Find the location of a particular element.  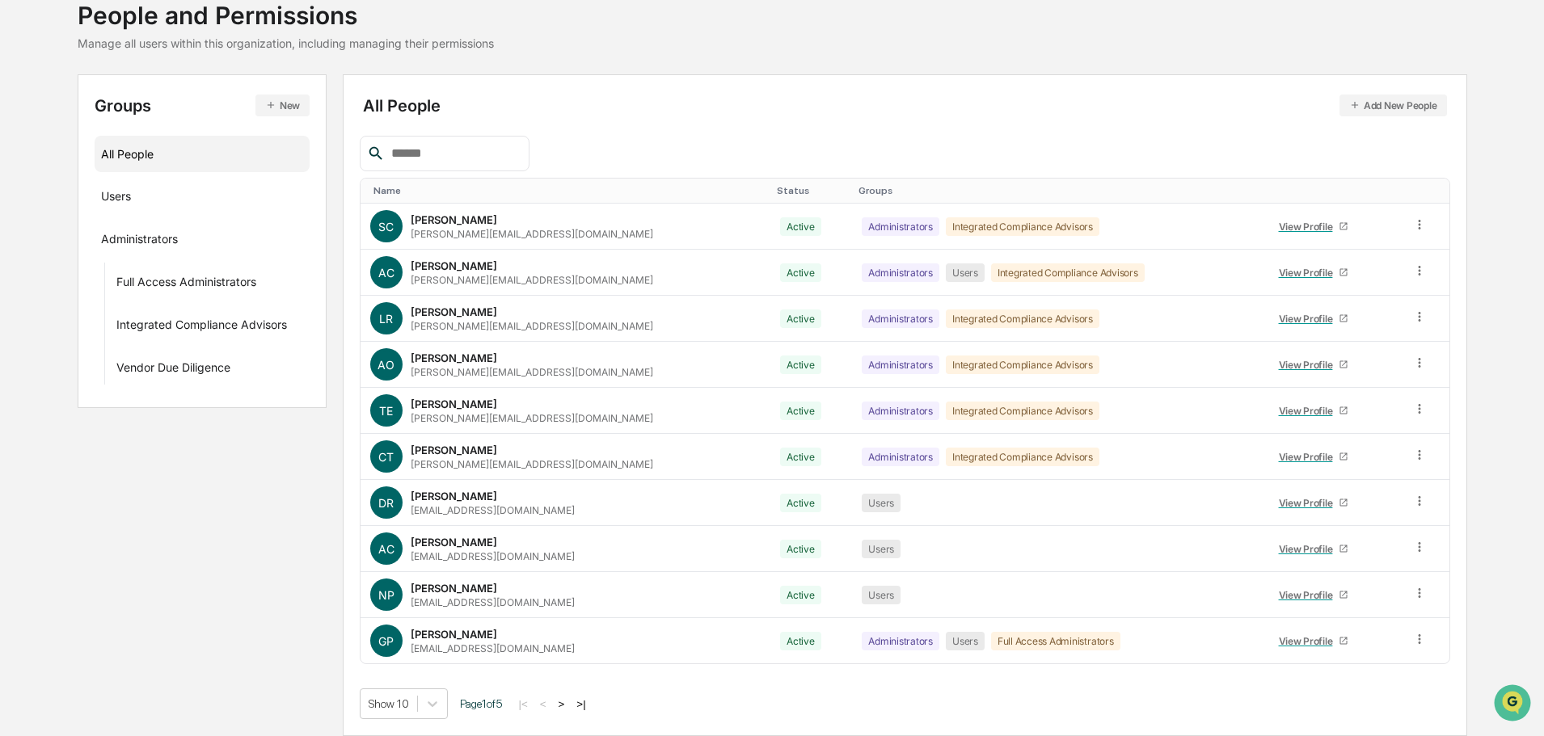

span: DR is located at coordinates (386, 503).